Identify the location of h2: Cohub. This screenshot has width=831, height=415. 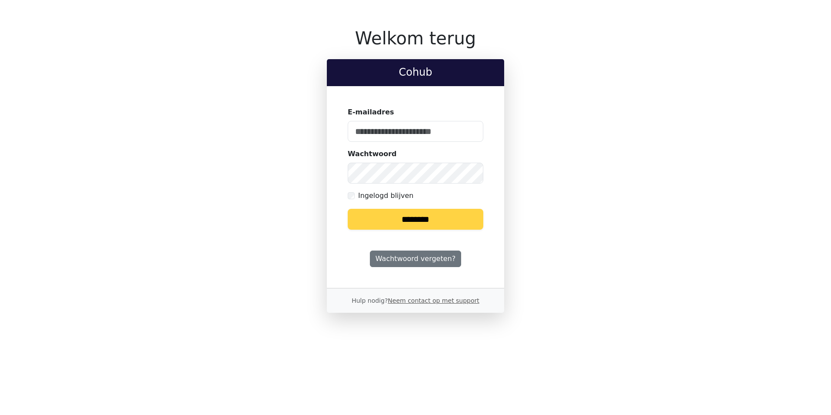
(416, 72).